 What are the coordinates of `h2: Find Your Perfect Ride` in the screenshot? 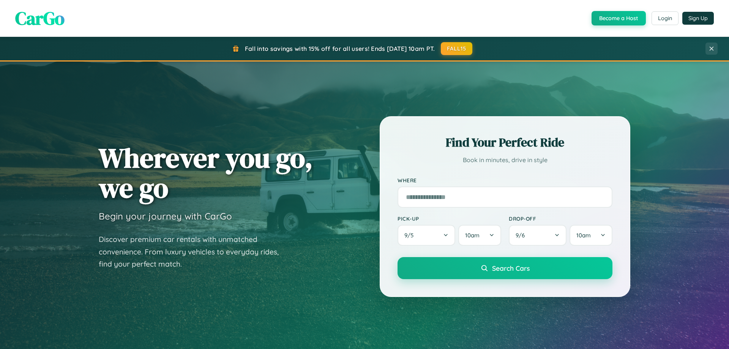 It's located at (505, 142).